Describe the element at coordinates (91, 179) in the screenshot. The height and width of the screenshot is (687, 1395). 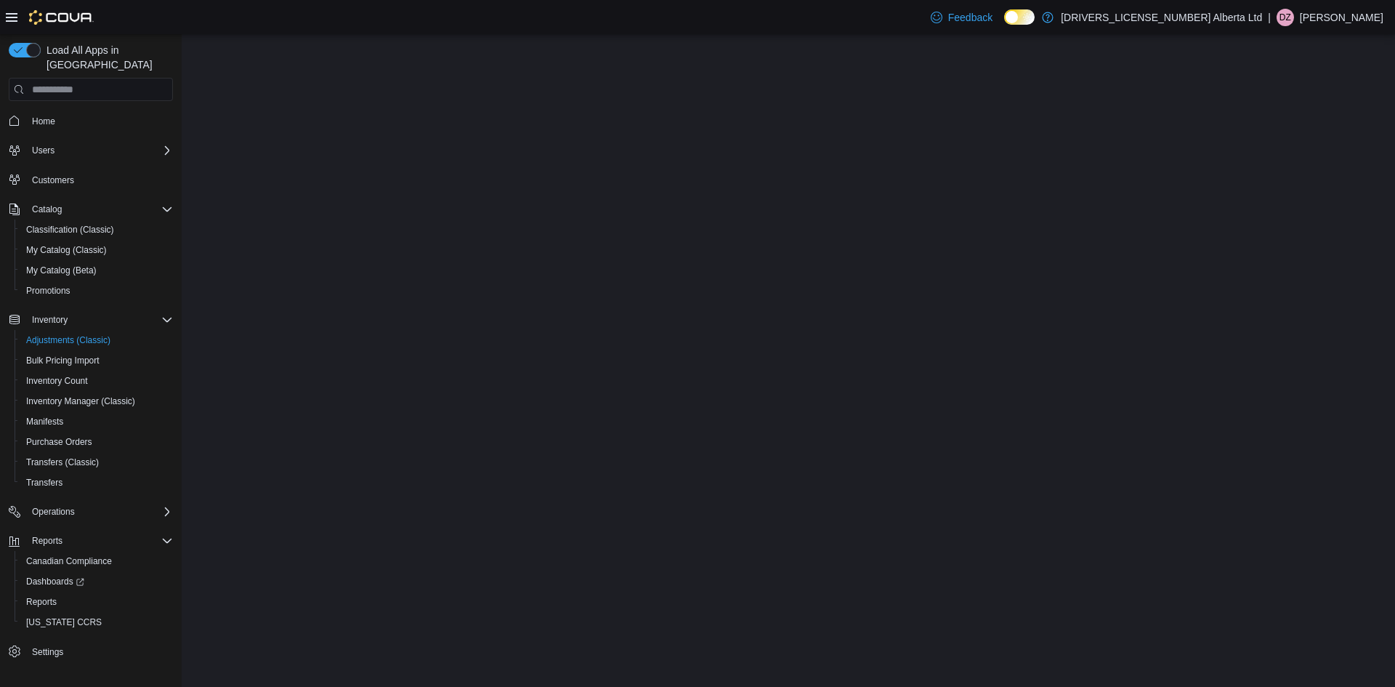
I see `button: Customers` at that location.